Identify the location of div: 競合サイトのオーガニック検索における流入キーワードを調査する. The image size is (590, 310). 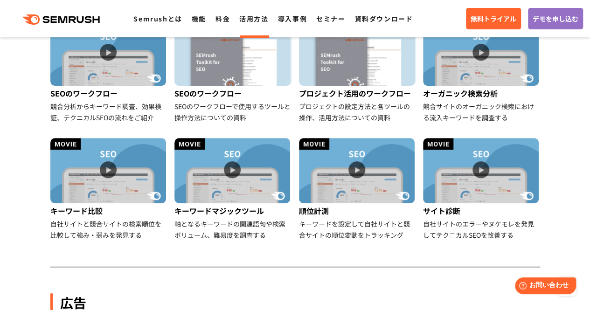
(481, 112).